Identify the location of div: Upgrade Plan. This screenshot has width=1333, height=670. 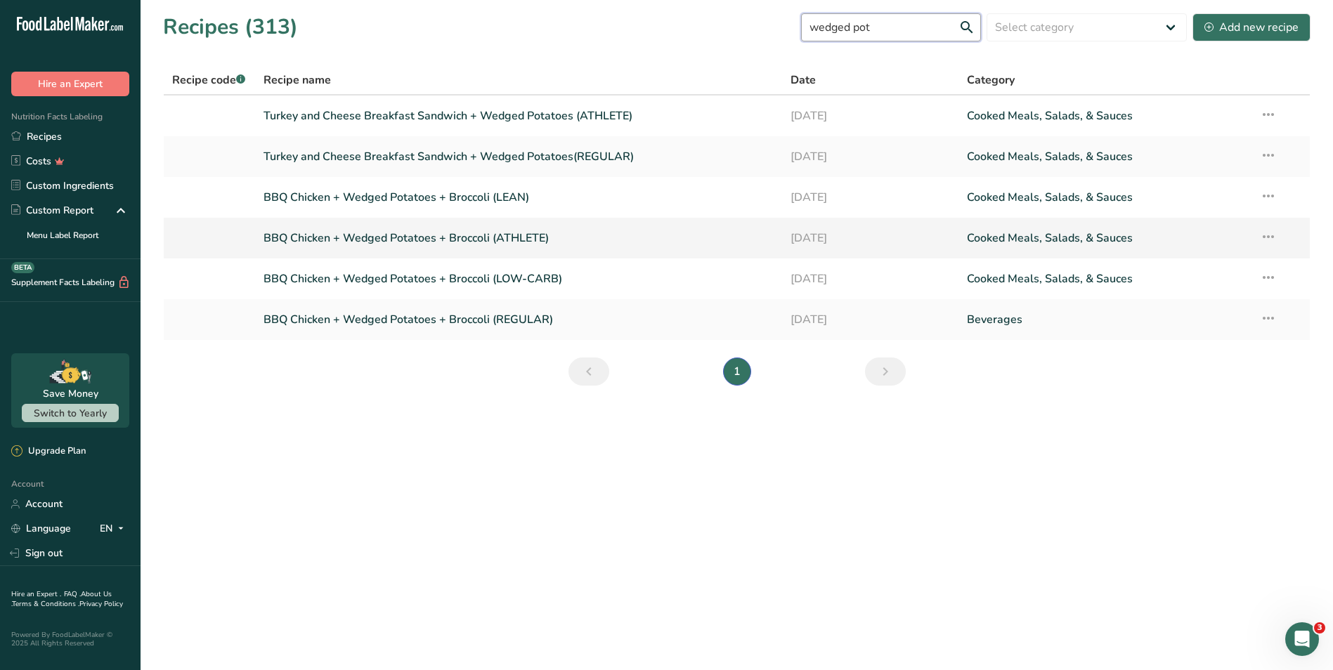
(48, 452).